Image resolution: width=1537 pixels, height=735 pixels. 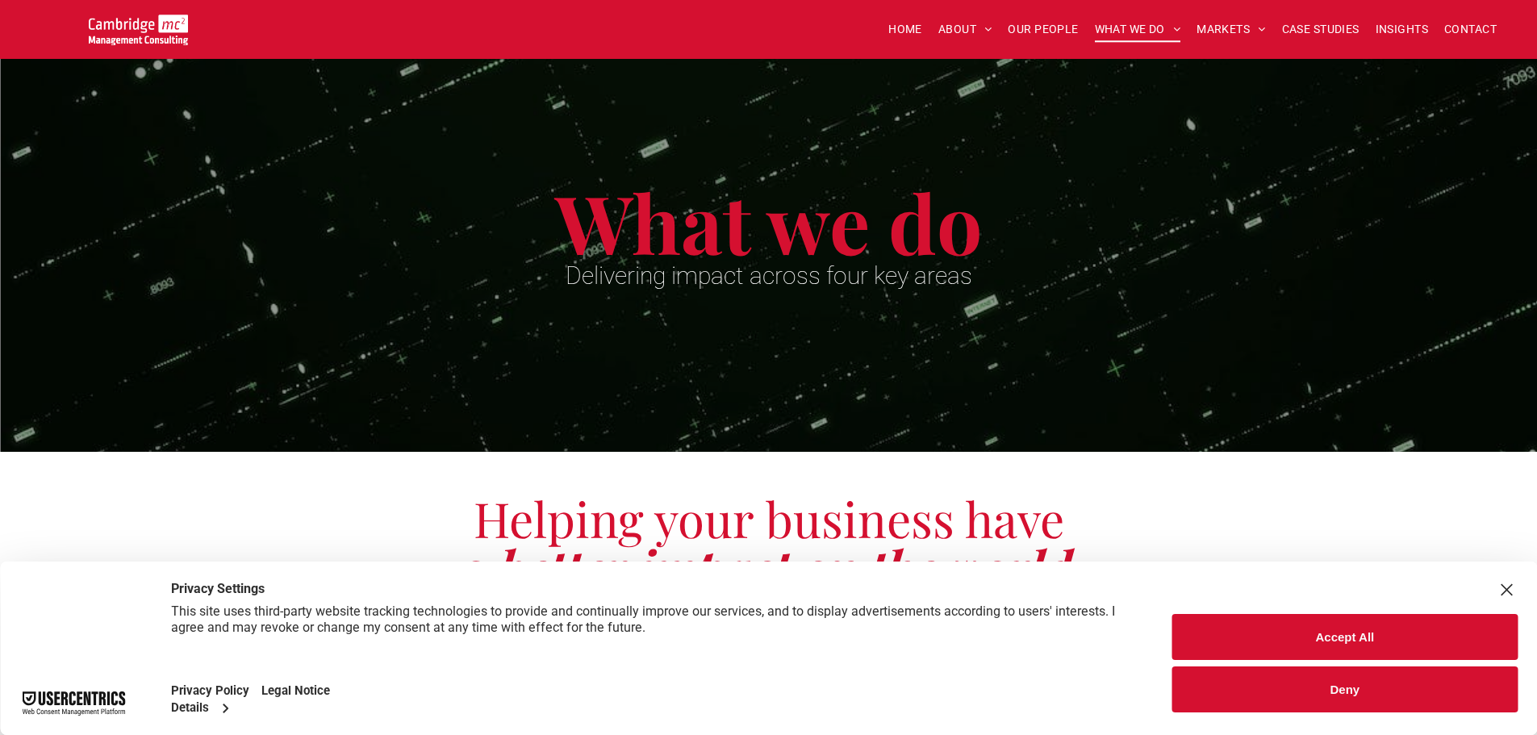 What do you see at coordinates (138, 25) in the screenshot?
I see `a: Your Business Transformed | Cambridge Management Consulting` at bounding box center [138, 25].